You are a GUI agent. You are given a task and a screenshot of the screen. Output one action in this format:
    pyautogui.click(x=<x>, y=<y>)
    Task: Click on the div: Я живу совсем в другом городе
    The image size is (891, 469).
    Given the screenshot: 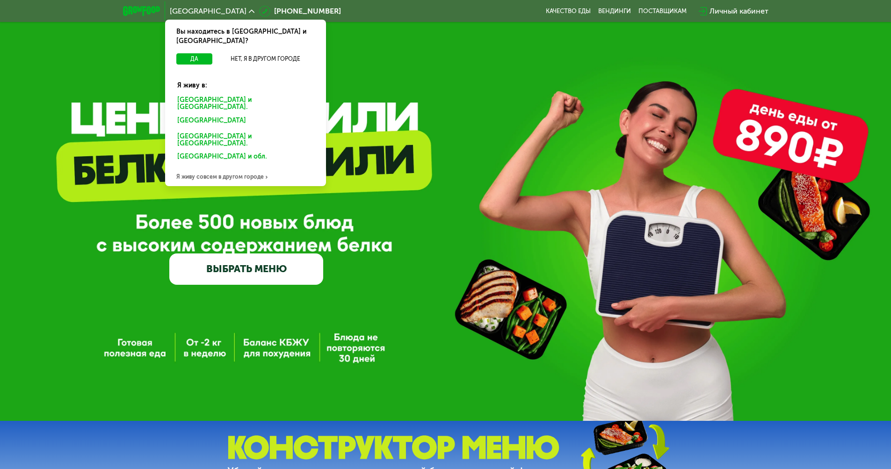 What is the action you would take?
    pyautogui.click(x=246, y=177)
    